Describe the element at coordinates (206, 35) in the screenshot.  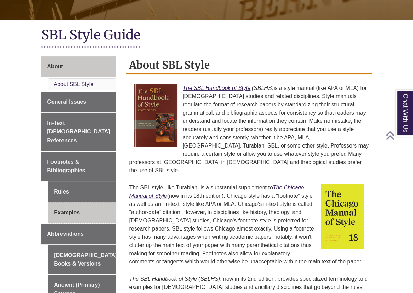
I see `h1: SBL Style Guide` at that location.